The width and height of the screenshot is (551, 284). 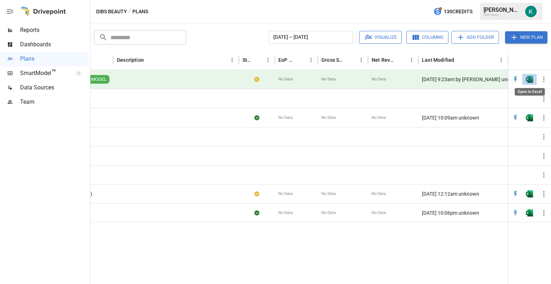 What do you see at coordinates (531, 11) in the screenshot?
I see `div: Katherine Rose` at bounding box center [531, 11].